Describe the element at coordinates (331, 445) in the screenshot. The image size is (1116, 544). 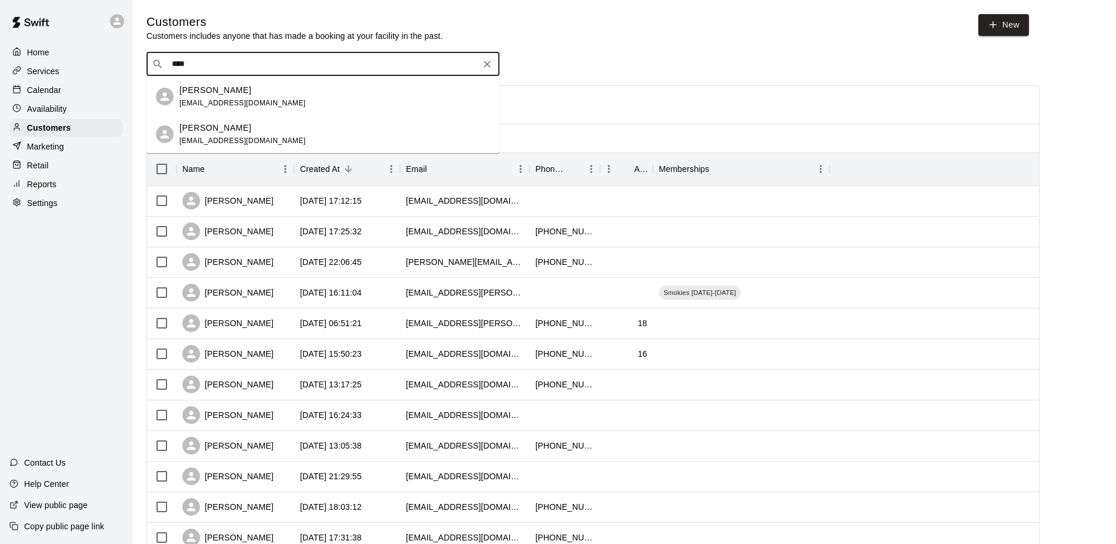
I see `div: 2025-09-04 13:05:38` at that location.